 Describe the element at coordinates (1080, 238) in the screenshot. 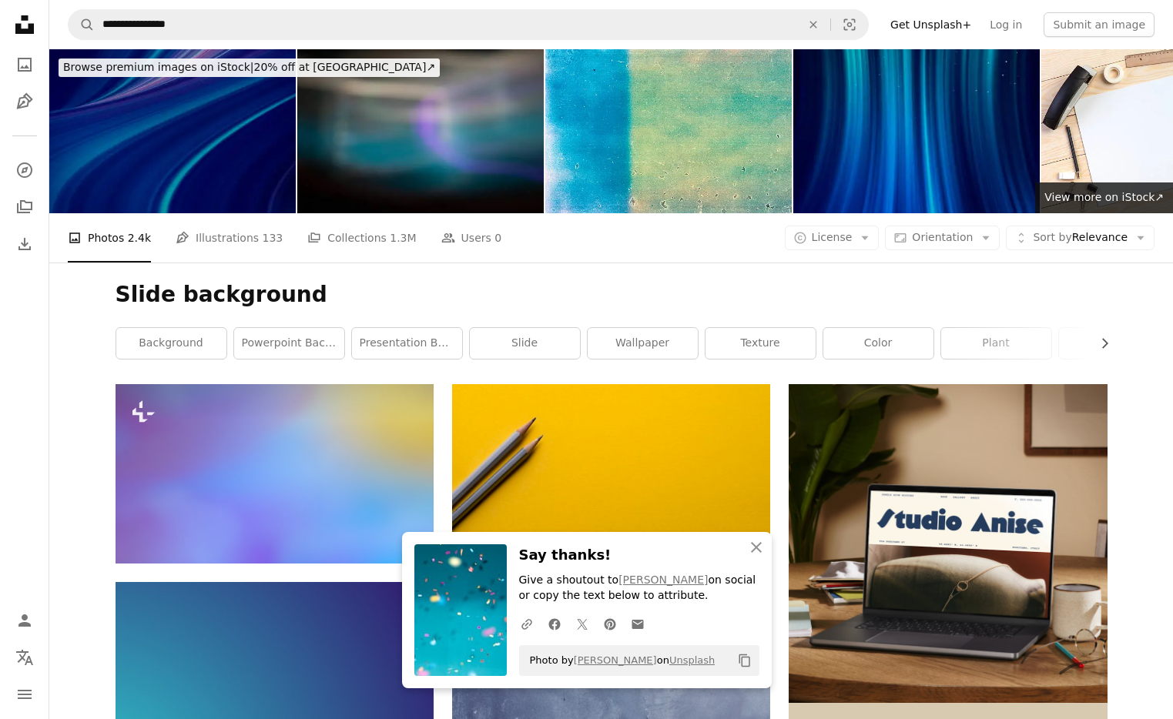

I see `button: Sort byRelevance` at that location.